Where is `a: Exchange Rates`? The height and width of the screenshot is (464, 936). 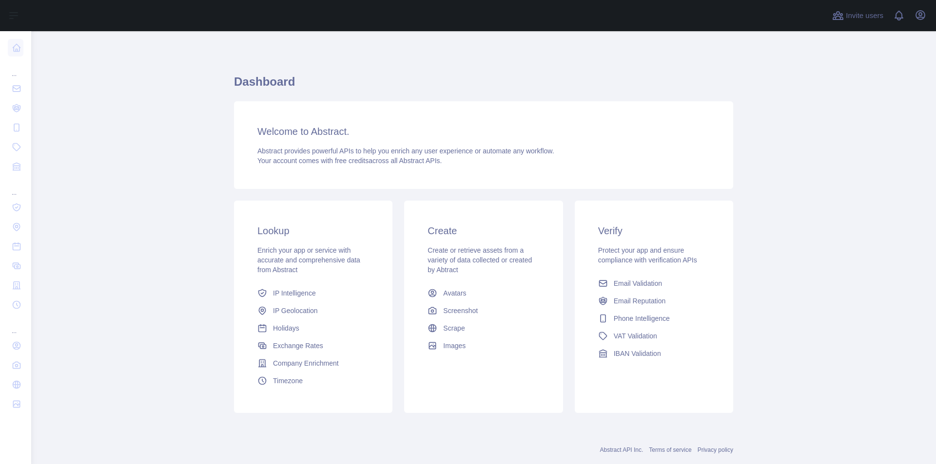
a: Exchange Rates is located at coordinates (313, 346).